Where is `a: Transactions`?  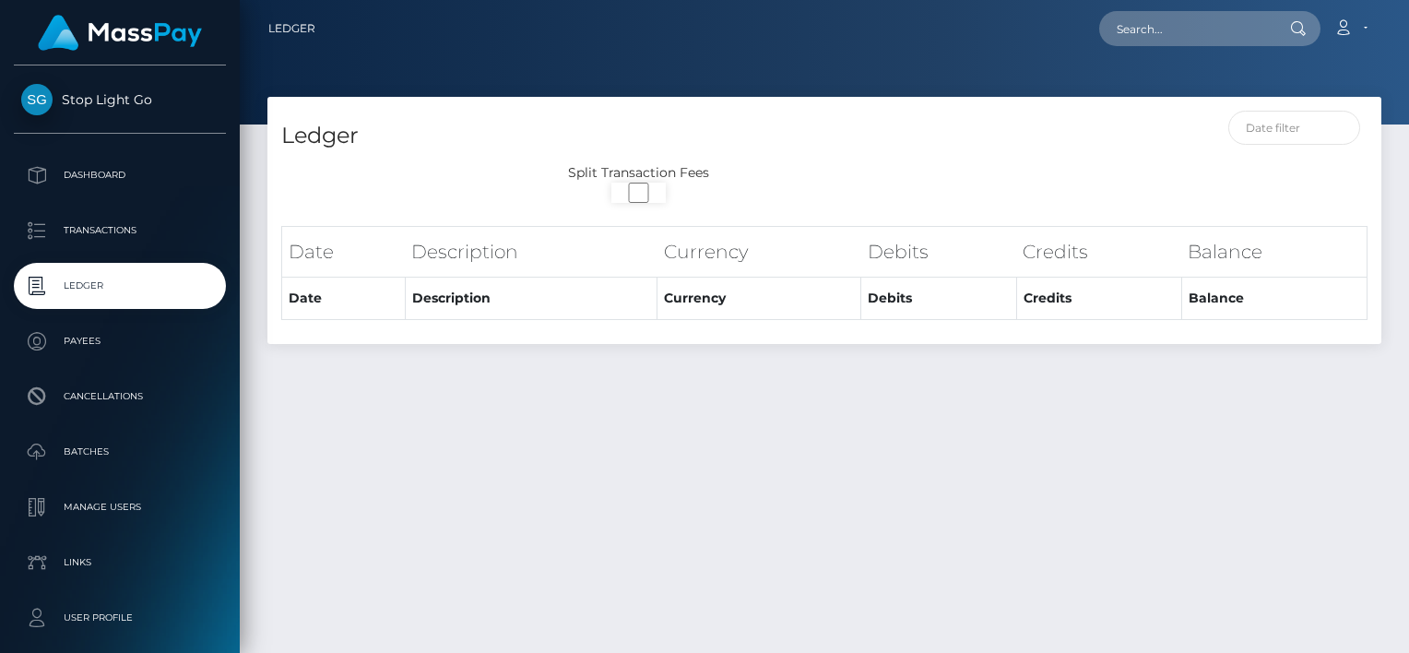 a: Transactions is located at coordinates (120, 231).